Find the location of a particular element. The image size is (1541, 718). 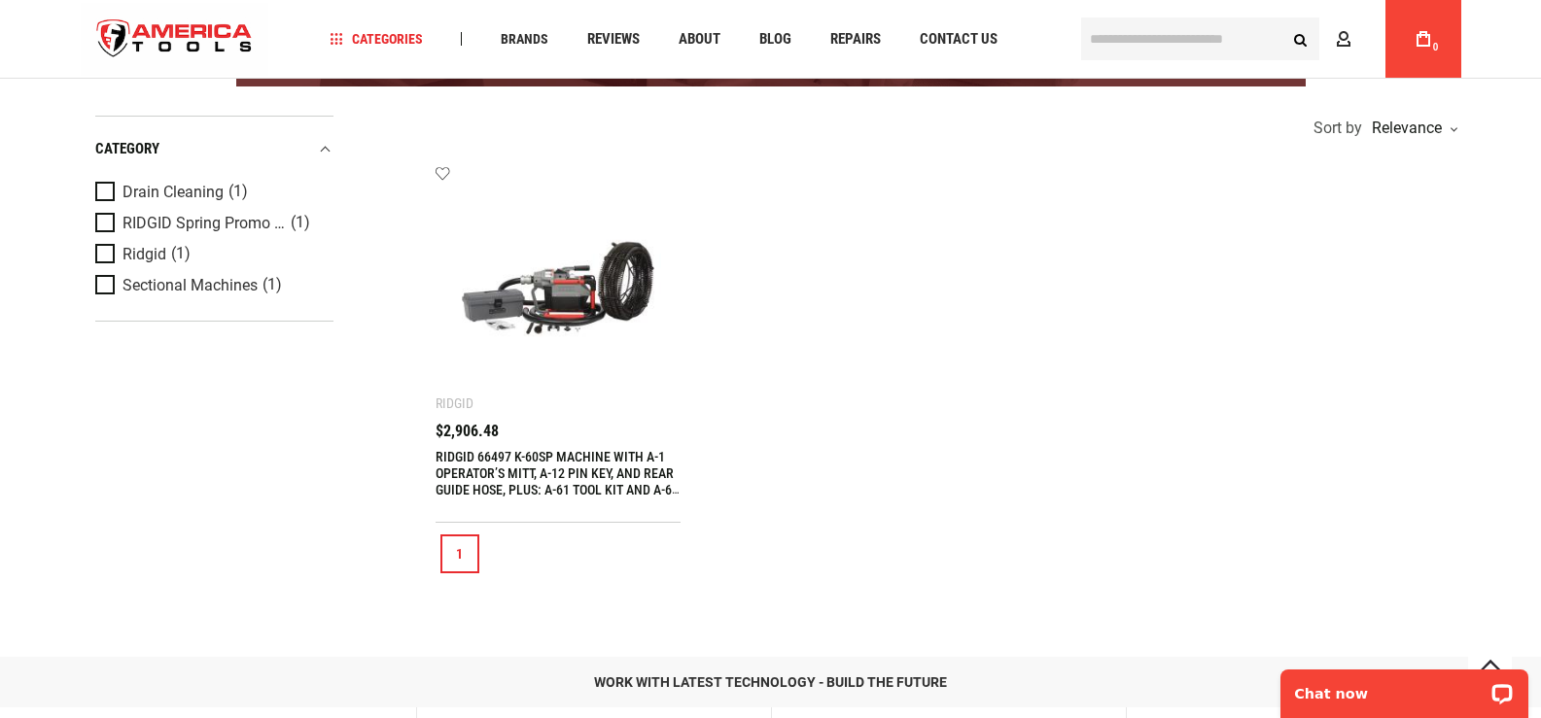

span: Sort by is located at coordinates (1337, 128).